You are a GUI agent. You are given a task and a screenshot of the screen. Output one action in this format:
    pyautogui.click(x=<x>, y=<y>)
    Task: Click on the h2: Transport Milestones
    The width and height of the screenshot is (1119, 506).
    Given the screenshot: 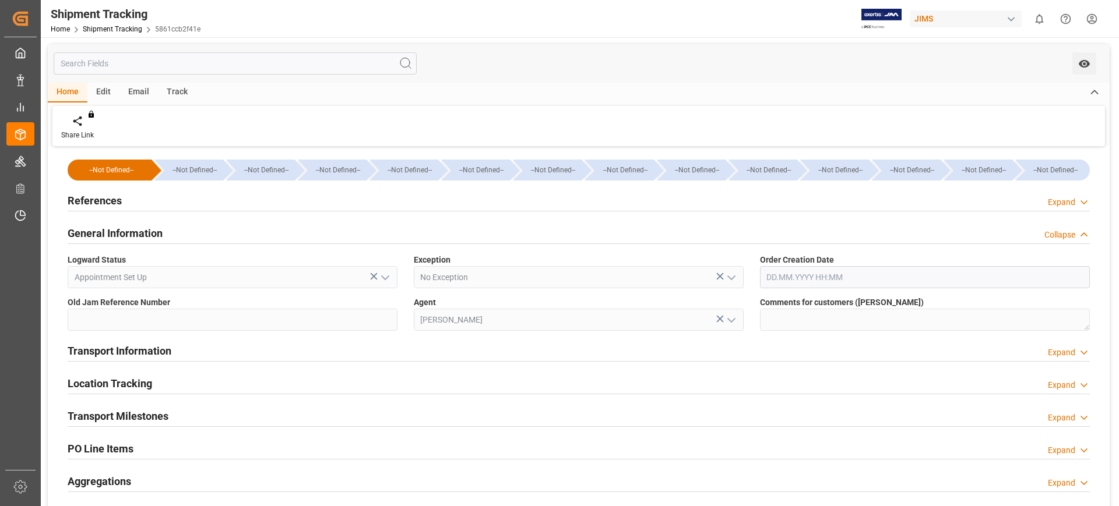 What is the action you would take?
    pyautogui.click(x=118, y=416)
    